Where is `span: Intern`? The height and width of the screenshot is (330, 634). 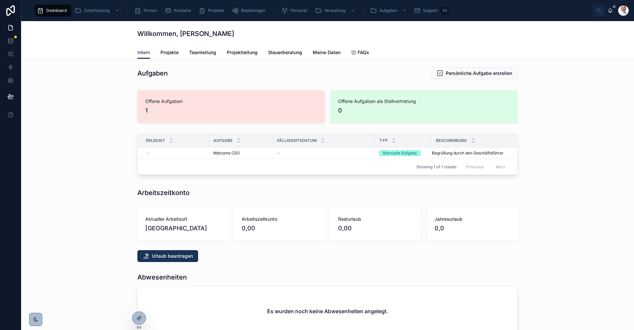 span: Intern is located at coordinates (144, 52).